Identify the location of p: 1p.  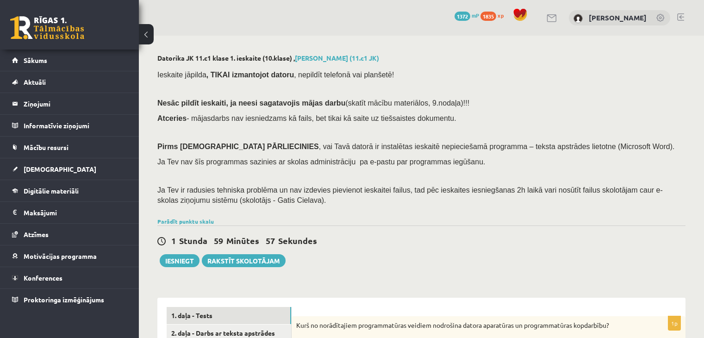
(675, 323).